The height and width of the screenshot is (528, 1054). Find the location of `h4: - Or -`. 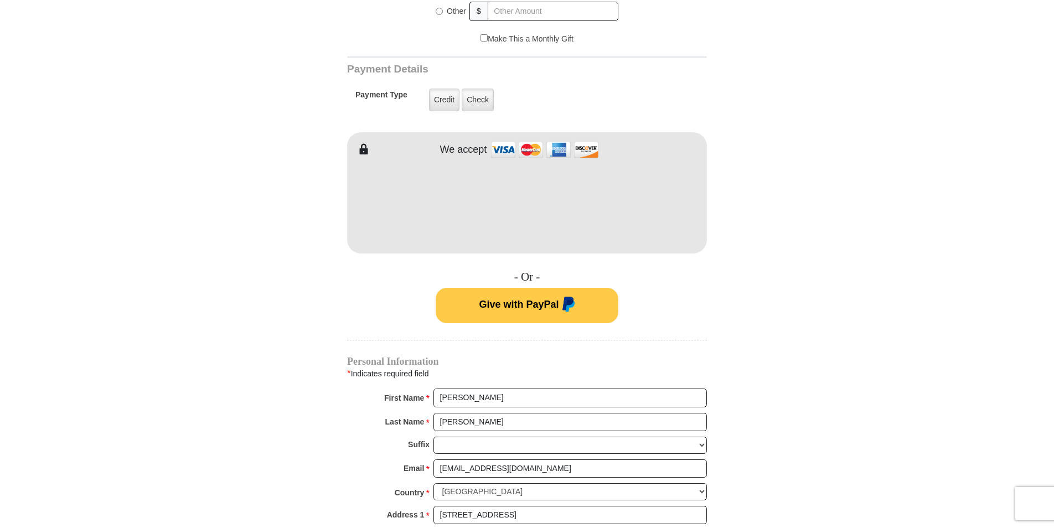

h4: - Or - is located at coordinates (527, 277).